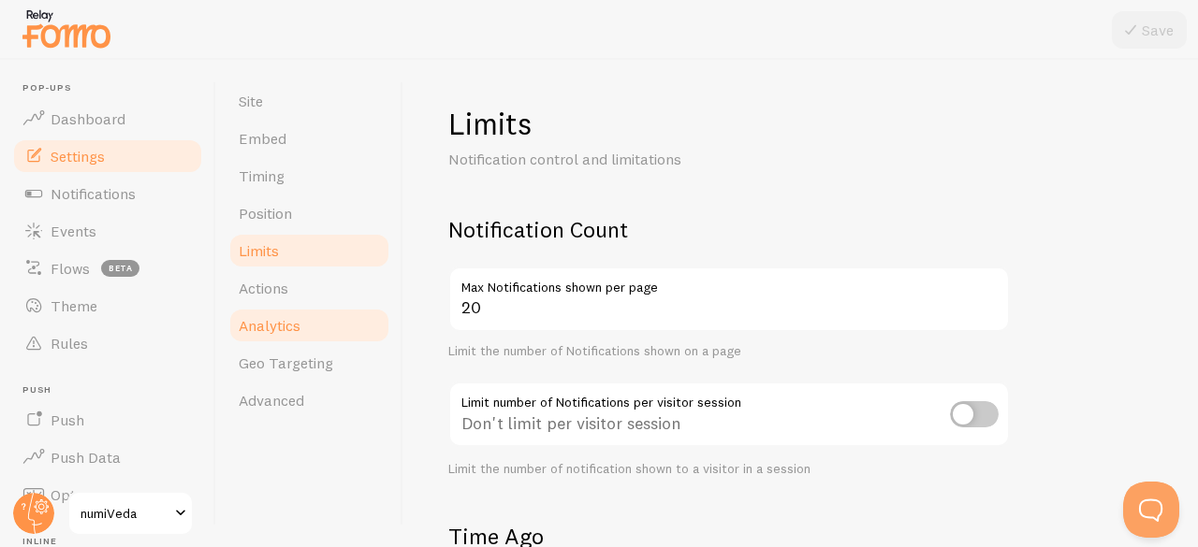  I want to click on a: Timing, so click(309, 176).